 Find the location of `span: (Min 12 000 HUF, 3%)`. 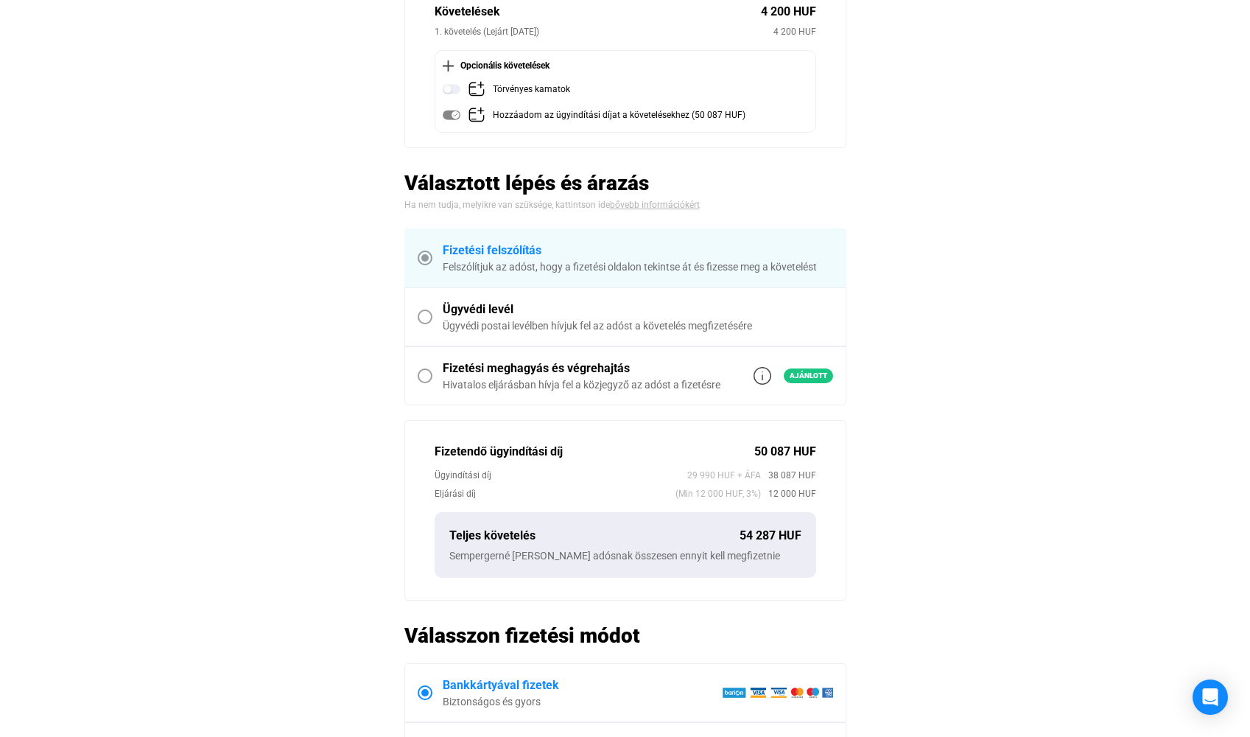

span: (Min 12 000 HUF, 3%) is located at coordinates (718, 494).